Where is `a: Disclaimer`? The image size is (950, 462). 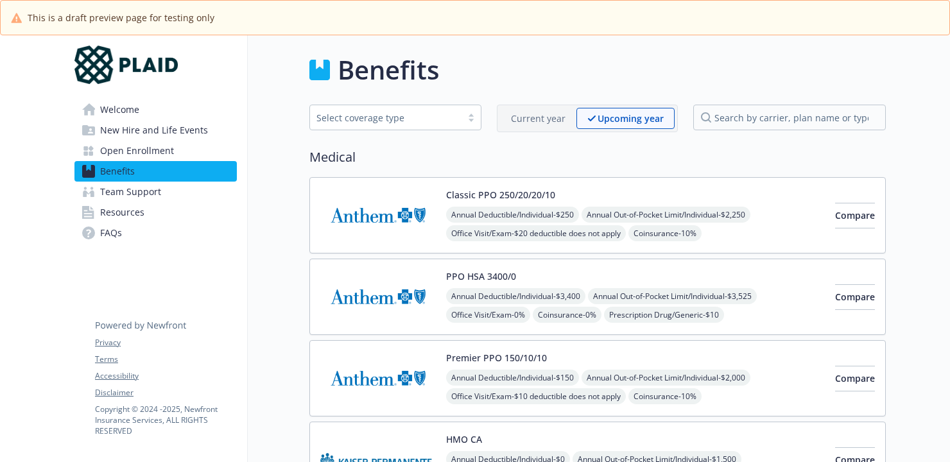
a: Disclaimer is located at coordinates (166, 393).